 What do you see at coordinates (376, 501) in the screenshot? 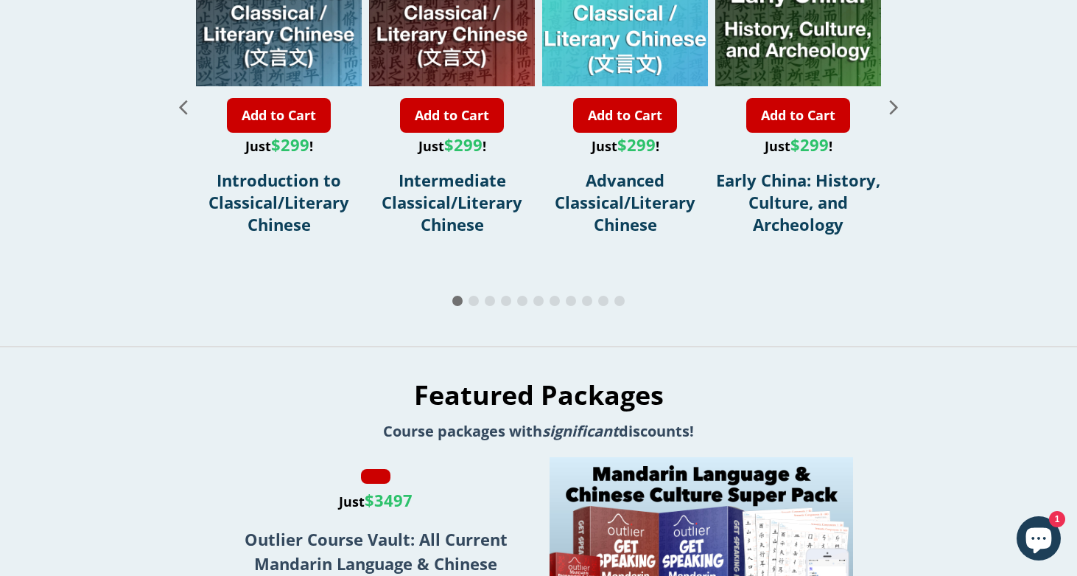
I see `span: Just` at bounding box center [376, 501].